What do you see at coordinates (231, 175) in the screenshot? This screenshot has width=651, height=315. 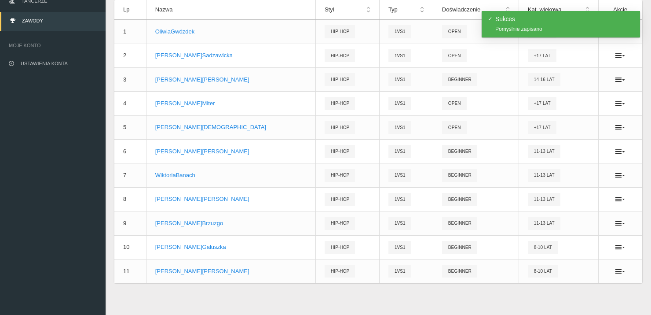 I see `p: Wiktoria Banach` at bounding box center [231, 175].